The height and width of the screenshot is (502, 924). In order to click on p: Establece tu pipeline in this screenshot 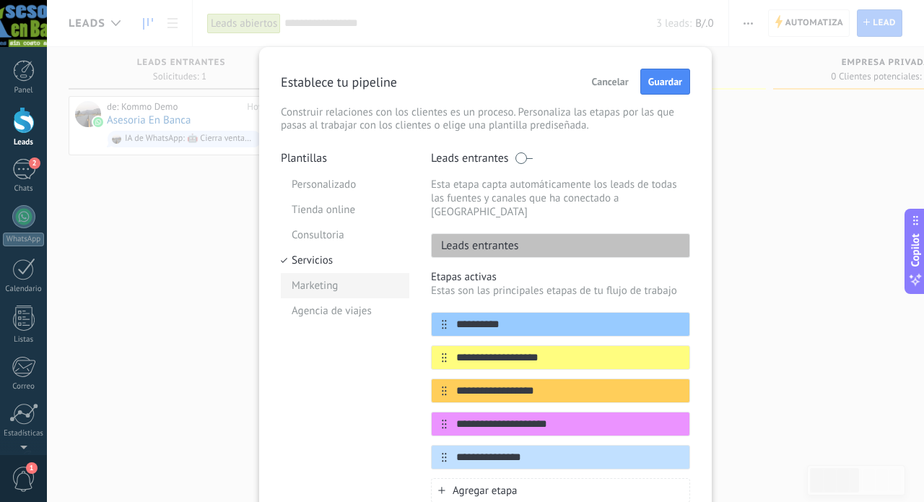, I will do `click(338, 82)`.